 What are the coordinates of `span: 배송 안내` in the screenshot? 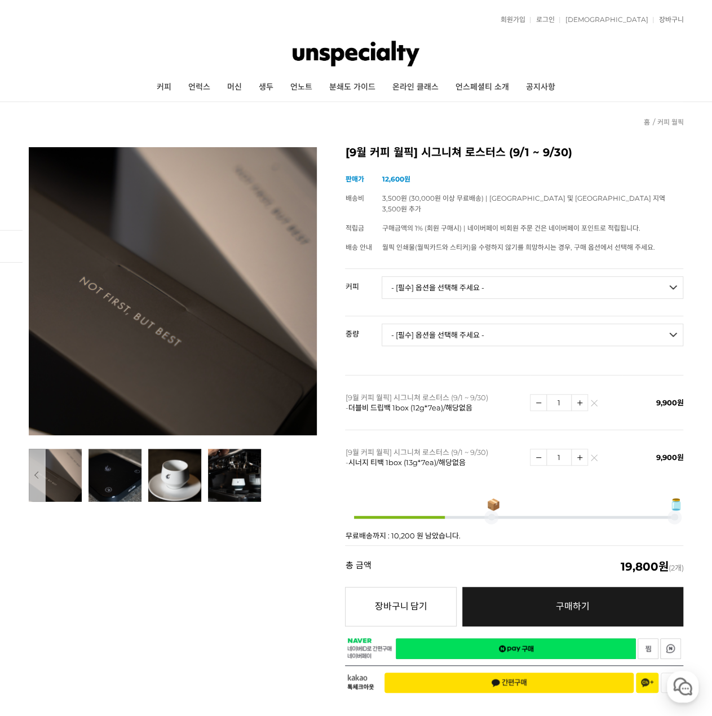 It's located at (358, 247).